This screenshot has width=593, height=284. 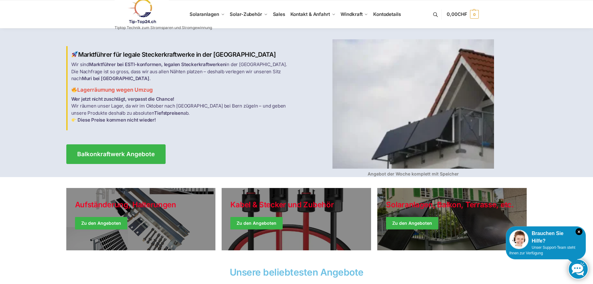 What do you see at coordinates (452, 219) in the screenshot?
I see `a: Winter Jackets` at bounding box center [452, 219].